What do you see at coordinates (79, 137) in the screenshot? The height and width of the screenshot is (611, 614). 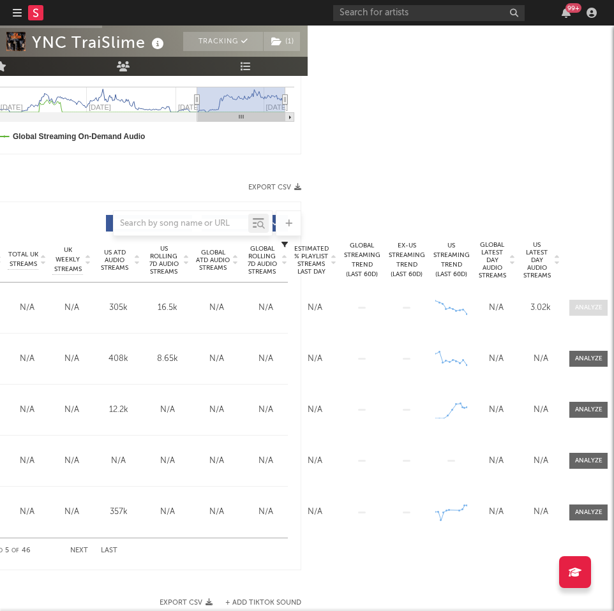 I see `text: Global Streaming On-Demand Audio` at bounding box center [79, 137].